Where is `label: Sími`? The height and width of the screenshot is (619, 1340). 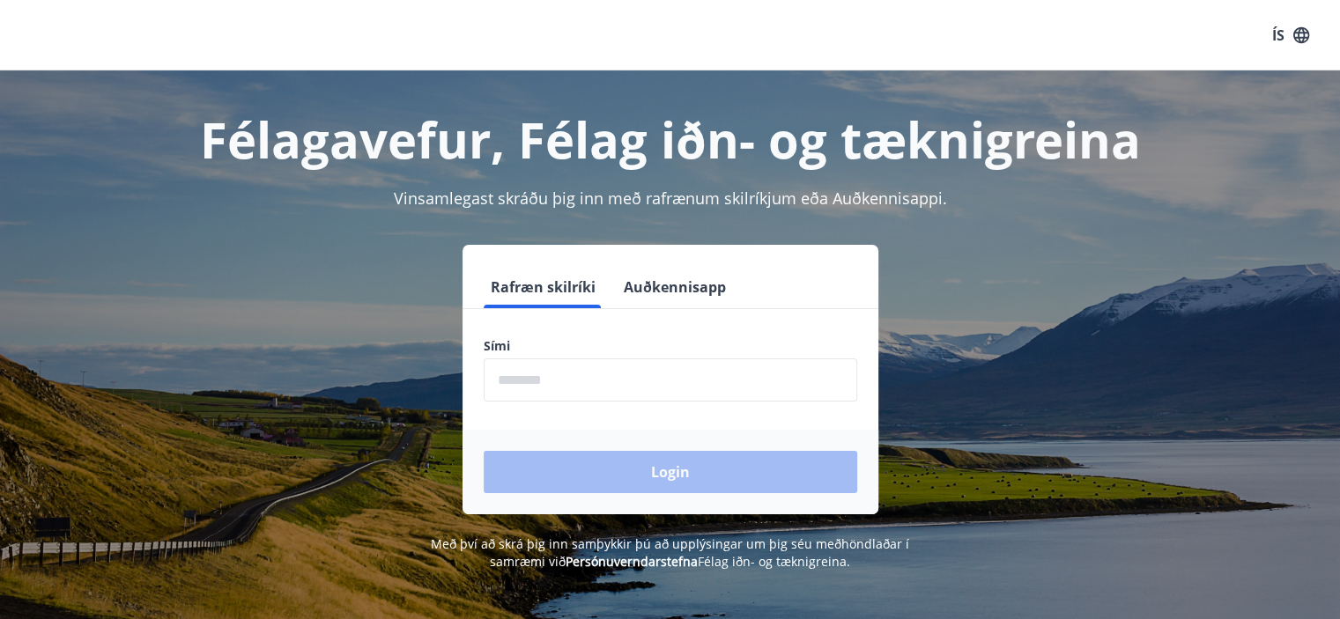
label: Sími is located at coordinates (670, 346).